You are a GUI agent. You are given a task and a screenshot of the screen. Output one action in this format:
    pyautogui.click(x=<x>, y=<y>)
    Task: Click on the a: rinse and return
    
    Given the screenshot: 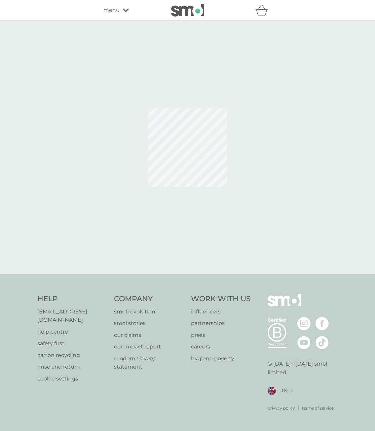 What is the action you would take?
    pyautogui.click(x=72, y=367)
    